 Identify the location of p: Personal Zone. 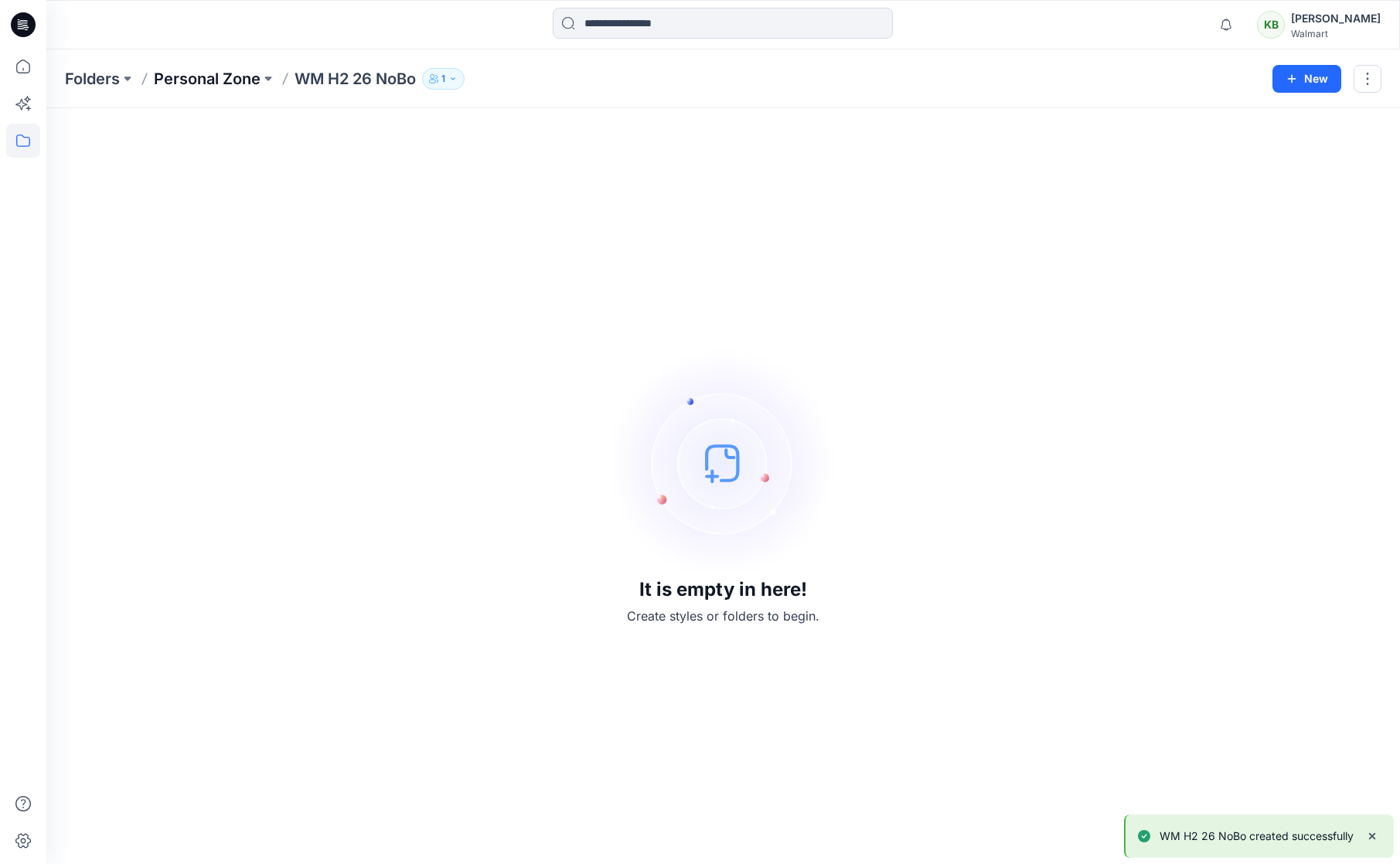
(207, 79).